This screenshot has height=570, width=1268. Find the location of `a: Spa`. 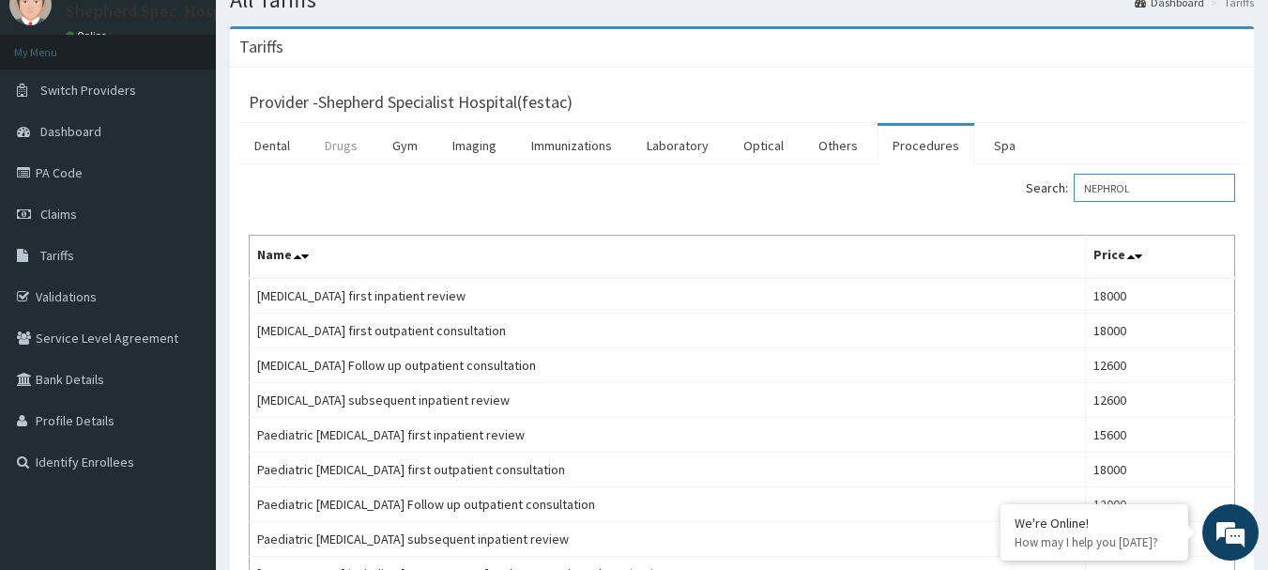

a: Spa is located at coordinates (1004, 145).